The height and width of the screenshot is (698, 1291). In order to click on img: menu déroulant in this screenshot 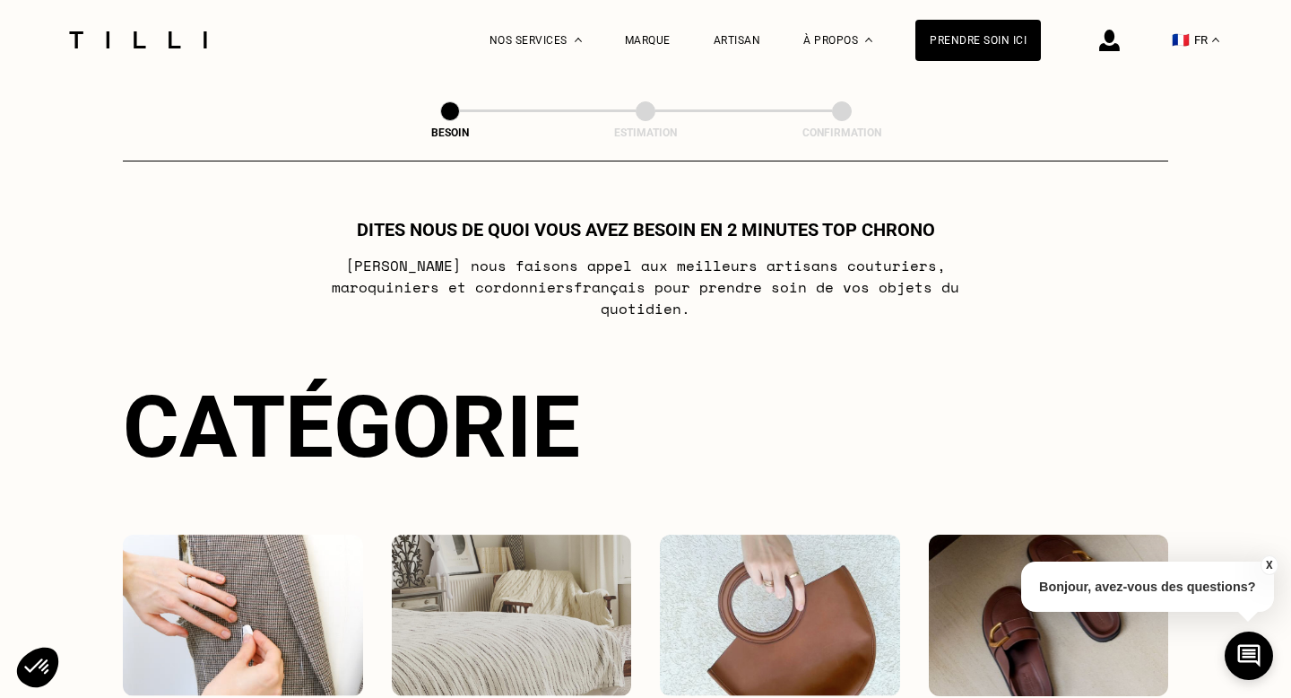, I will do `click(1216, 39)`.